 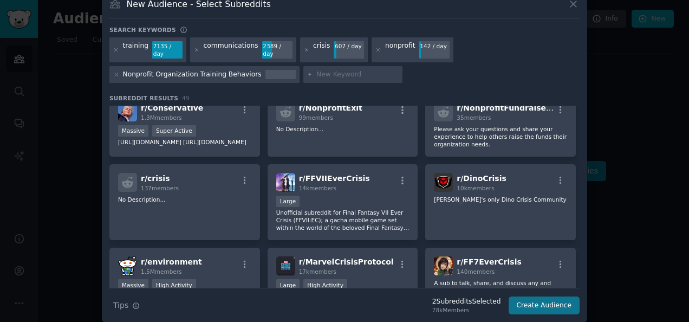 What do you see at coordinates (121, 305) in the screenshot?
I see `span: Tips` at bounding box center [121, 305].